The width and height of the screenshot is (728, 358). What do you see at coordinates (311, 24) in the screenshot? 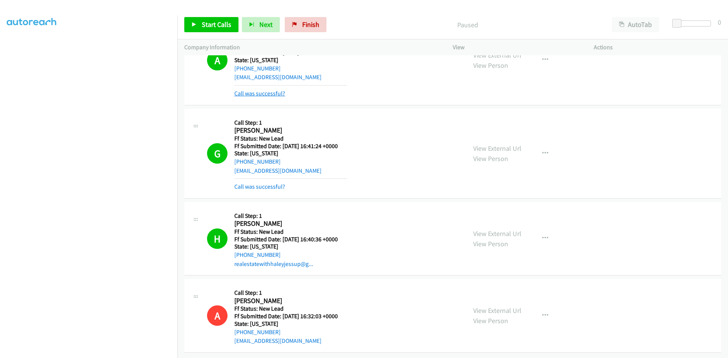
I see `span: Finish` at bounding box center [311, 24].